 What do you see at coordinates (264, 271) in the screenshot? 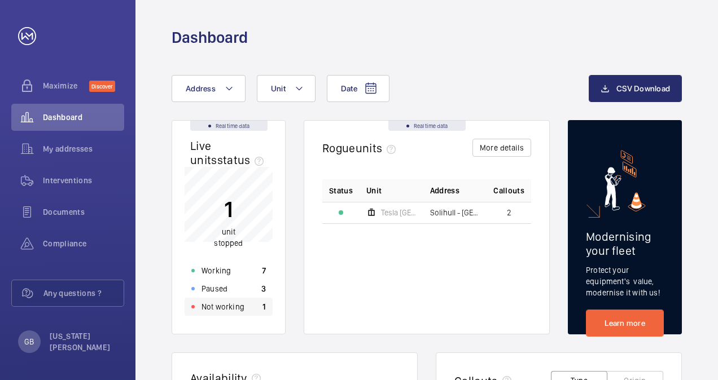
I see `p: 7` at bounding box center [264, 271].